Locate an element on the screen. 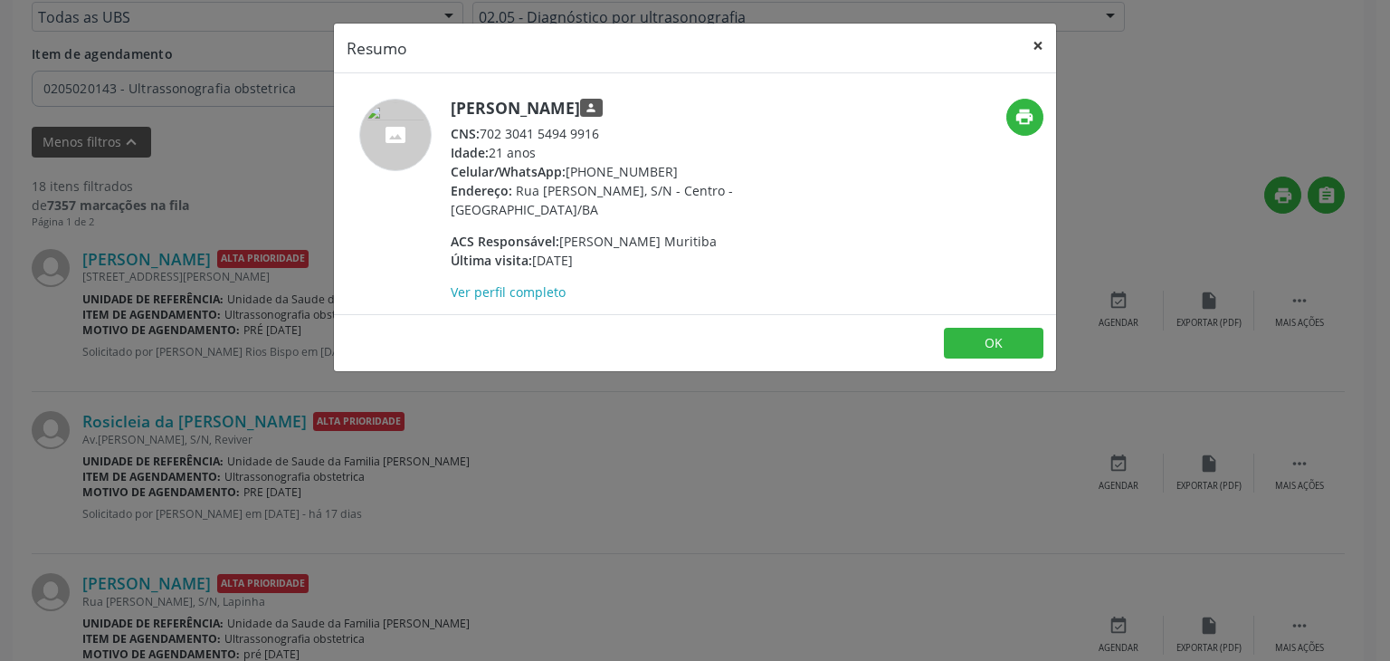 Image resolution: width=1390 pixels, height=661 pixels. div: 21 anos is located at coordinates (626, 152).